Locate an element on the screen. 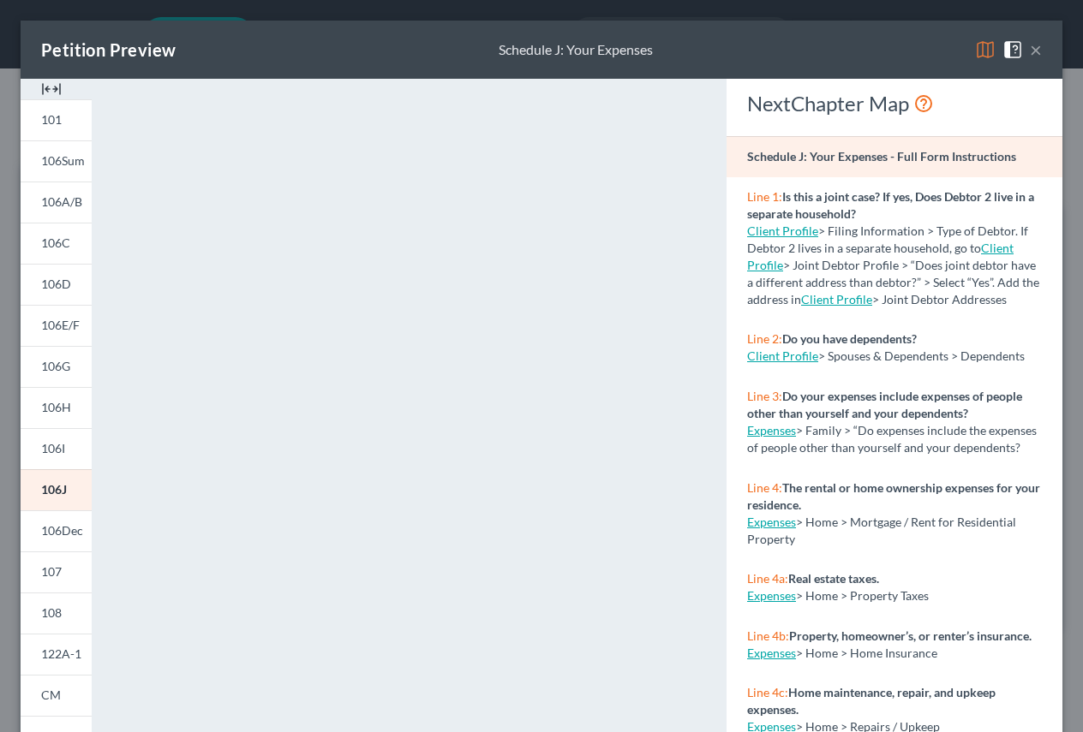 This screenshot has width=1083, height=732. strong: Do your expenses include expenses of people other than yourself and your dependents? is located at coordinates (884, 404).